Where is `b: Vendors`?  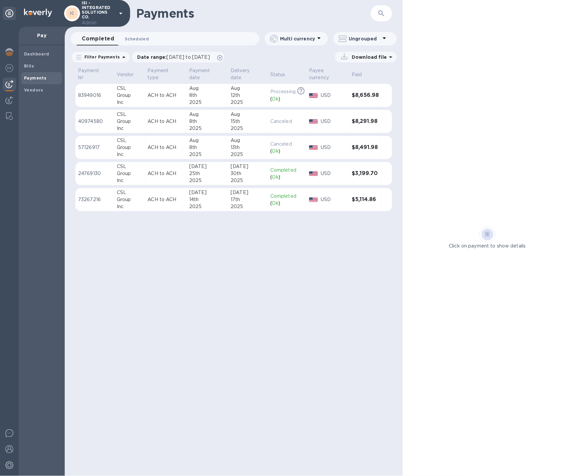
b: Vendors is located at coordinates (34, 90).